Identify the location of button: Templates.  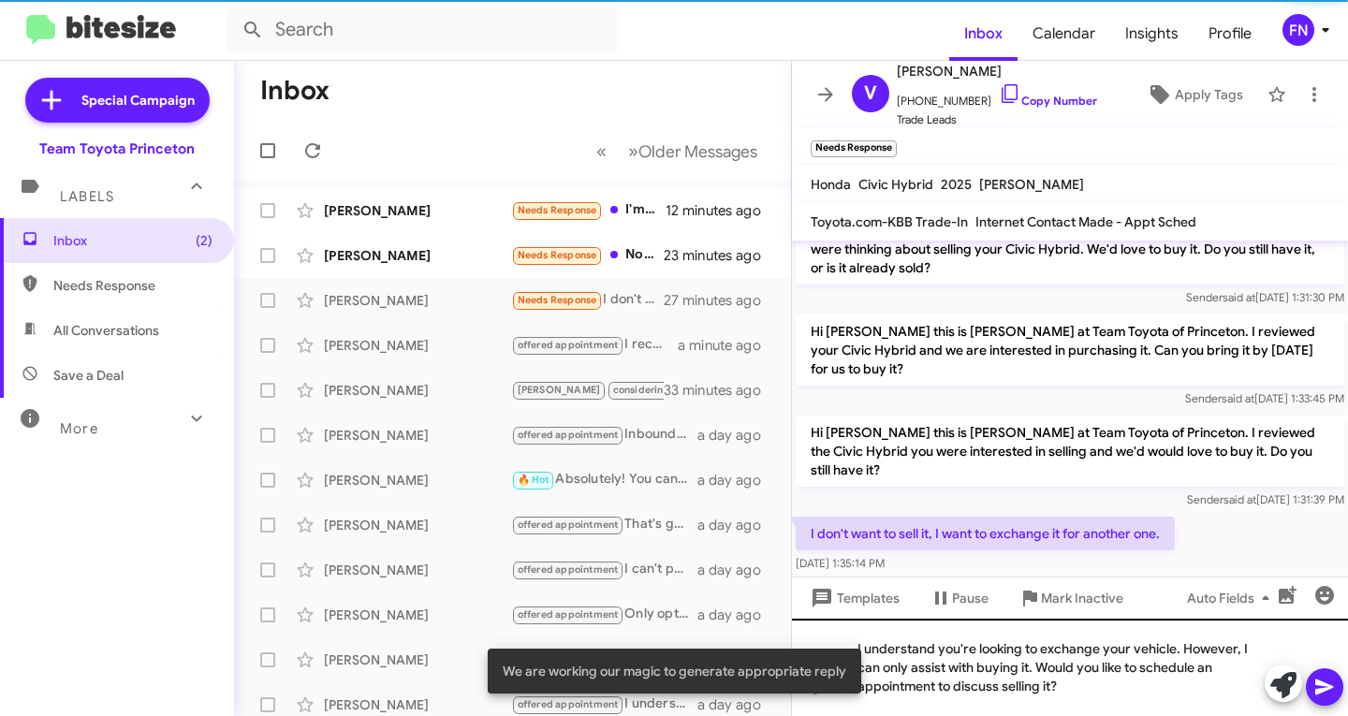
(853, 598).